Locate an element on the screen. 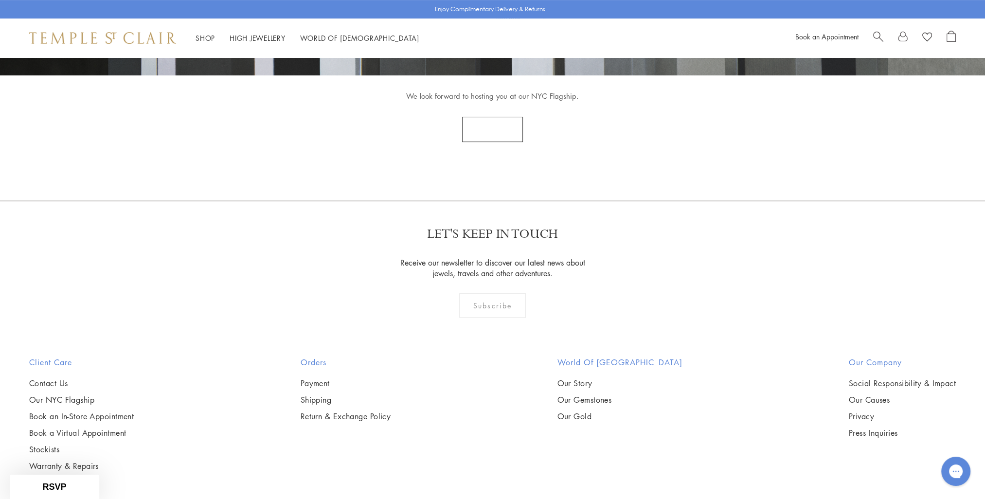  a: Our Causes is located at coordinates (902, 400).